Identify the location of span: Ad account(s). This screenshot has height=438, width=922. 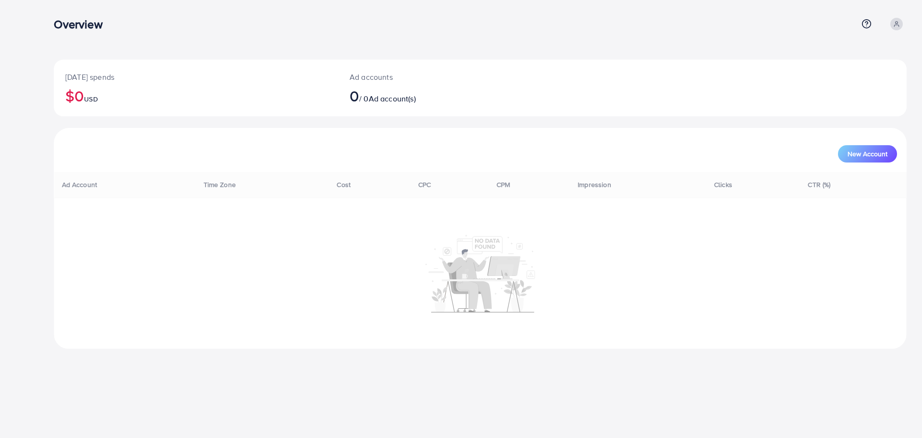
(392, 98).